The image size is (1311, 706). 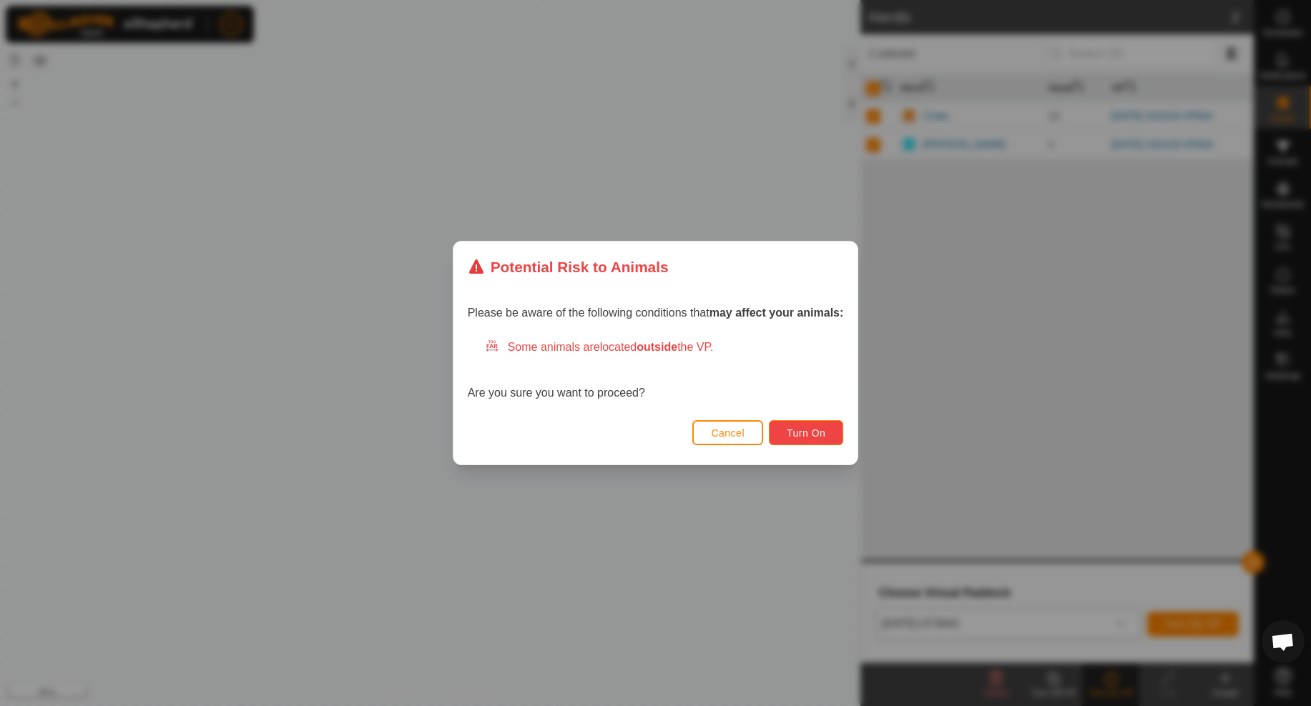 What do you see at coordinates (656, 347) in the screenshot?
I see `span: located the VP.` at bounding box center [656, 347].